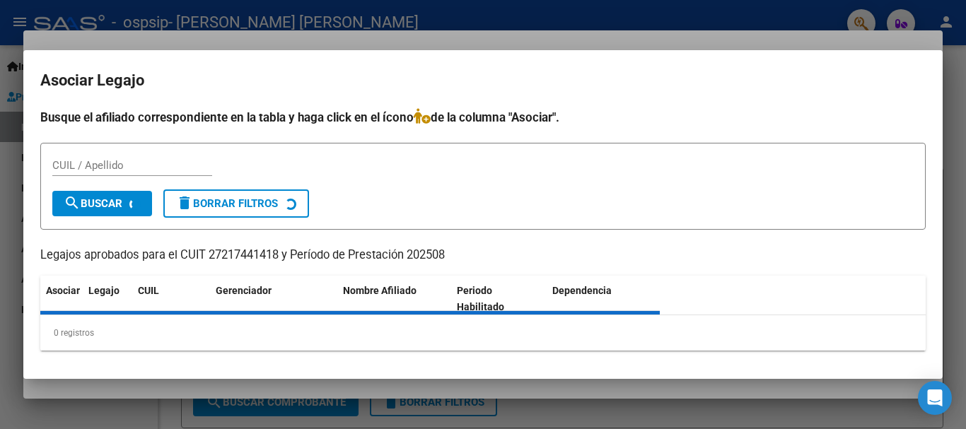 Image resolution: width=966 pixels, height=429 pixels. I want to click on datatable-header-cell: Periodo Habilitado, so click(499, 299).